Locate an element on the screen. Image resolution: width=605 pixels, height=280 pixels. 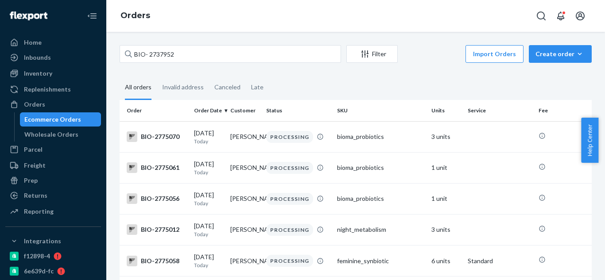
div: Filter is located at coordinates (372, 54).